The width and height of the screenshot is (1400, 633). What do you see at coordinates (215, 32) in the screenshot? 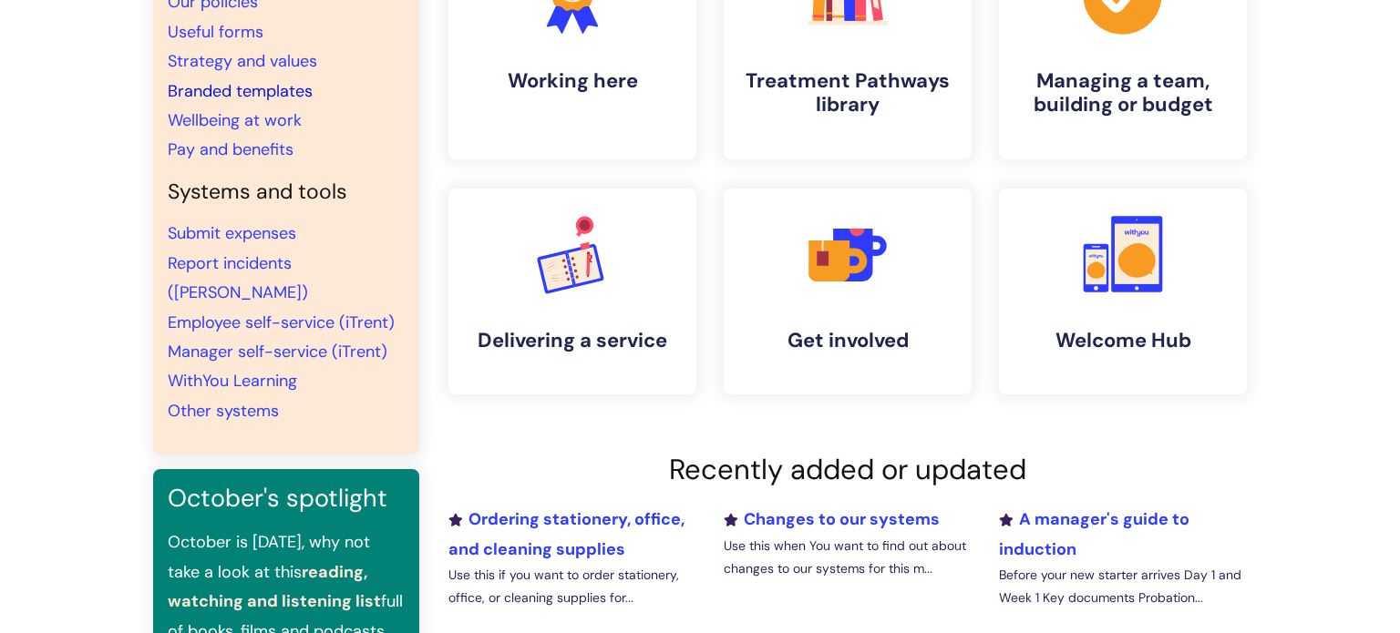
I see `a: Useful forms` at bounding box center [215, 32].